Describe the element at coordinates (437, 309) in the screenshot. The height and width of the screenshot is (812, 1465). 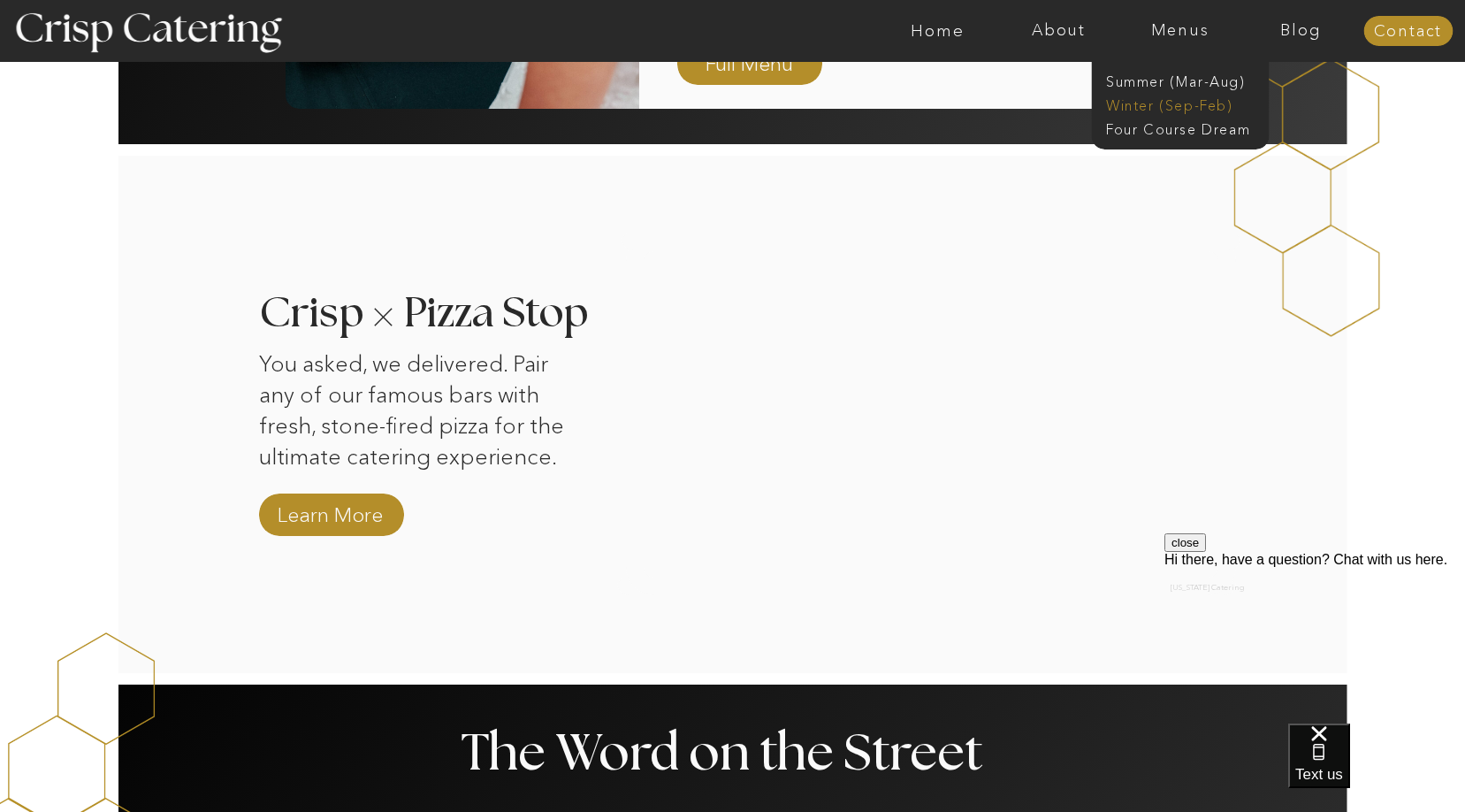
I see `h3: Crisp Pizza Stop` at that location.